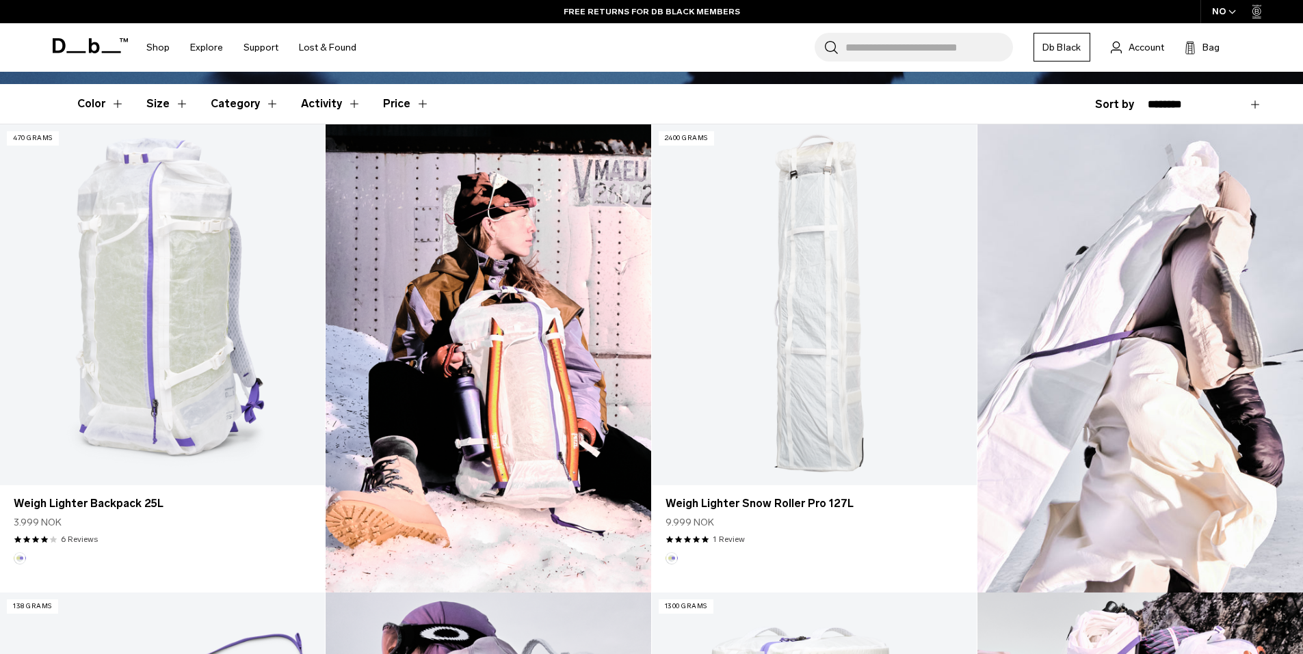  What do you see at coordinates (1146, 47) in the screenshot?
I see `span: Account` at bounding box center [1146, 47].